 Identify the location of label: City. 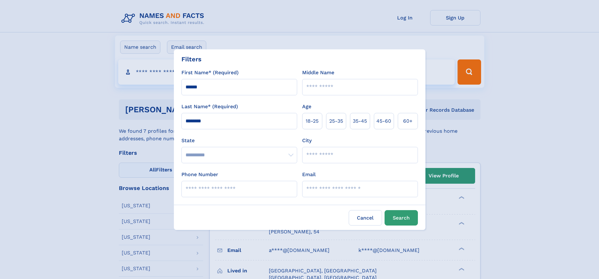
(307, 140).